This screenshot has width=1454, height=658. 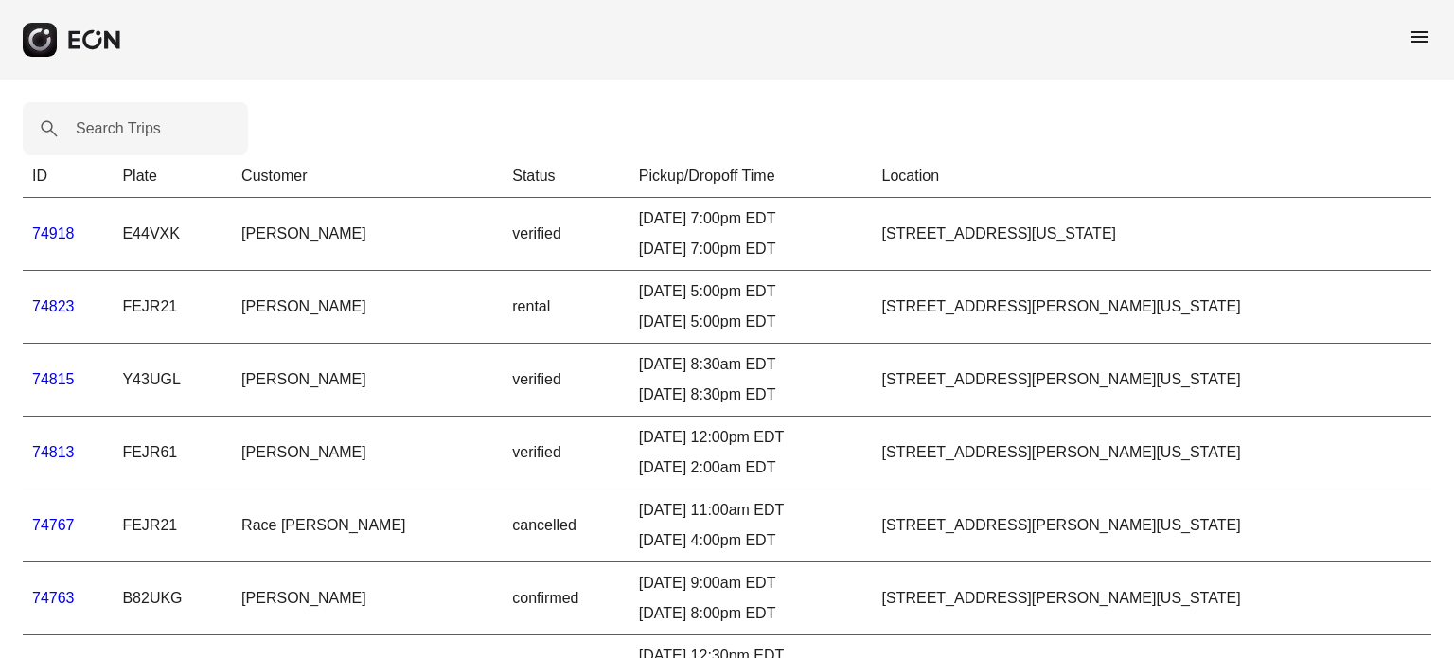 I want to click on th: Customer, so click(x=367, y=176).